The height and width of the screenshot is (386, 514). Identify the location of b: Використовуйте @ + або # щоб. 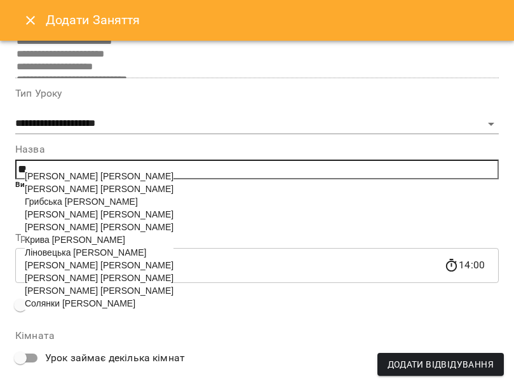
(75, 184).